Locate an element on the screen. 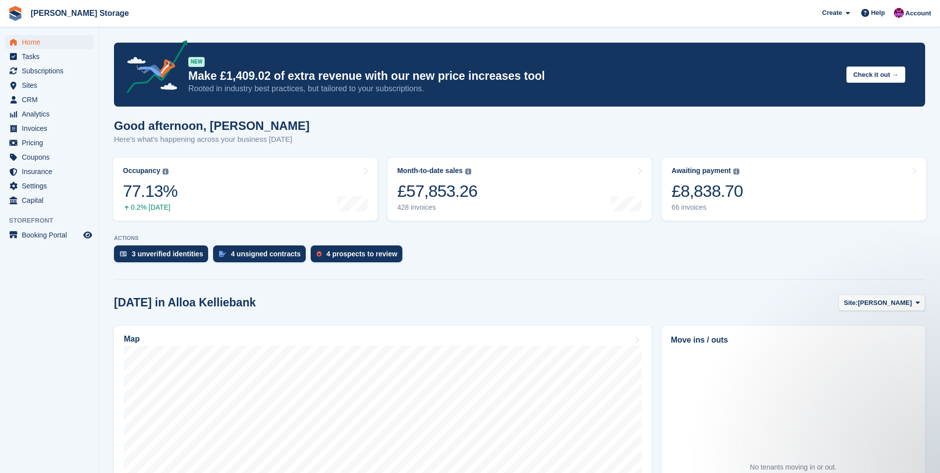  p: ACTIONS is located at coordinates (519, 238).